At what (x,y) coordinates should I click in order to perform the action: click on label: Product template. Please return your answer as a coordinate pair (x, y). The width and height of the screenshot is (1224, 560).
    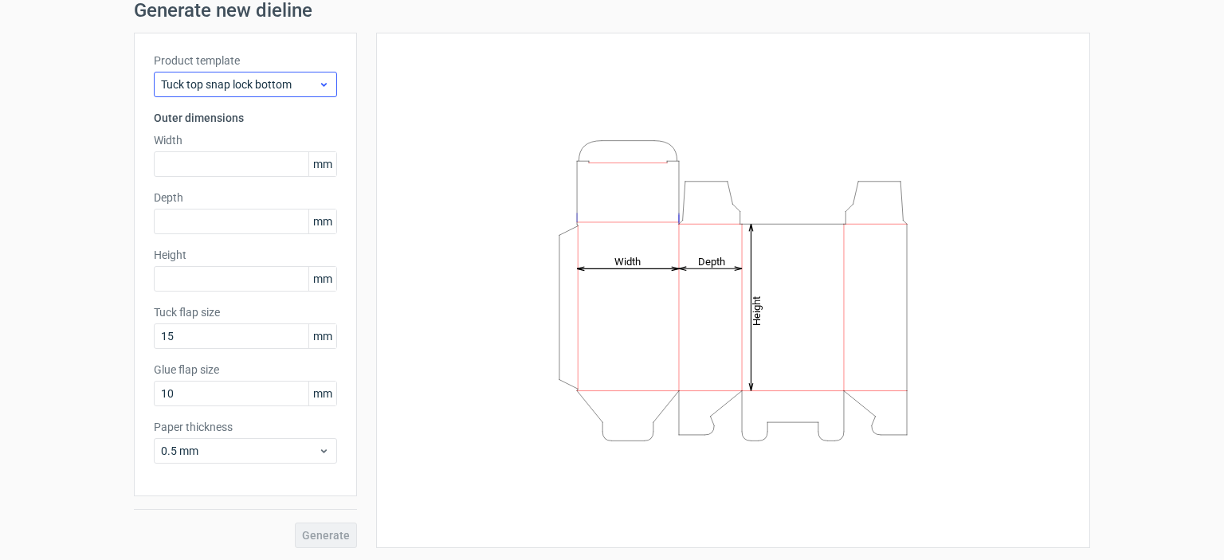
    Looking at the image, I should click on (245, 61).